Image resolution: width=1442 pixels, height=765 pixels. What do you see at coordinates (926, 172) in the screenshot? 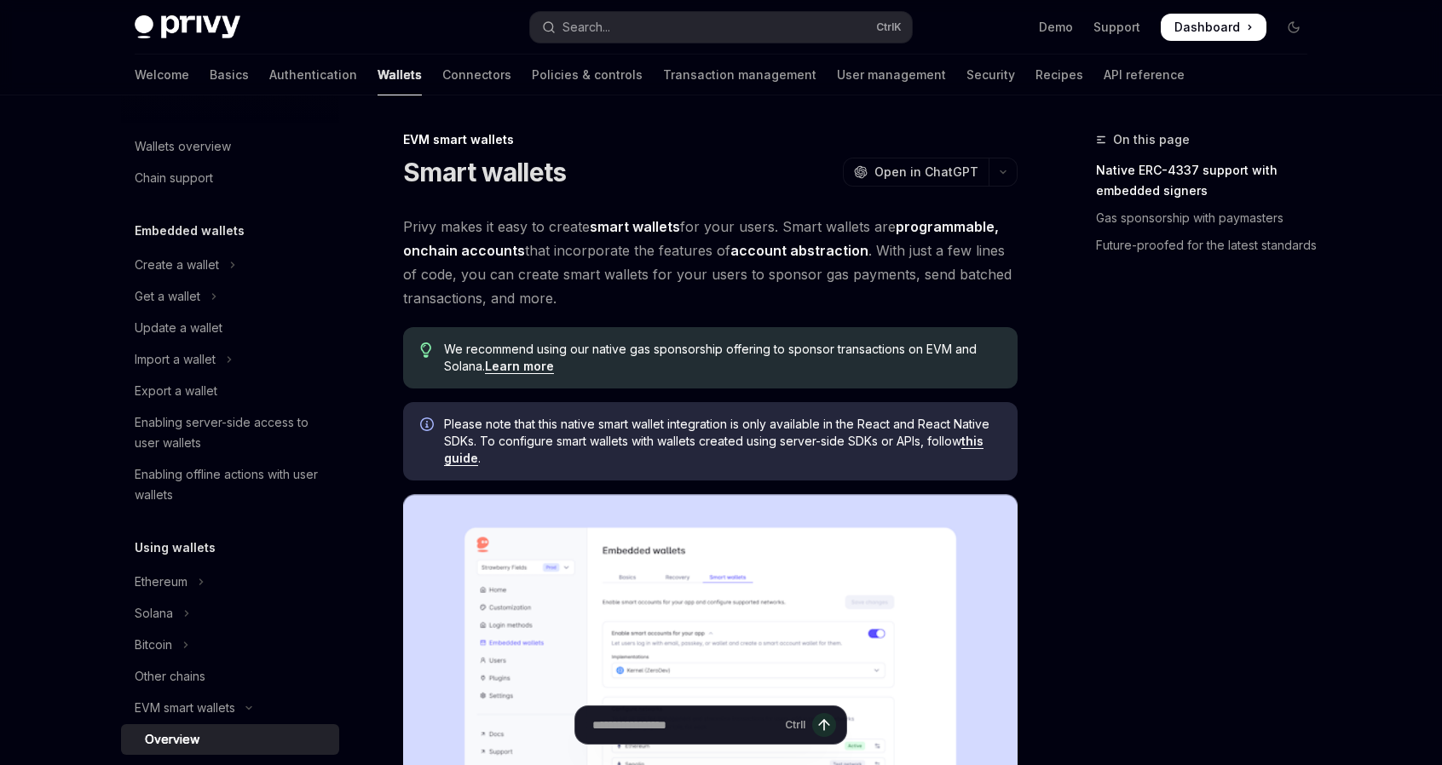
I see `span: Open in ChatGPT` at bounding box center [926, 172].